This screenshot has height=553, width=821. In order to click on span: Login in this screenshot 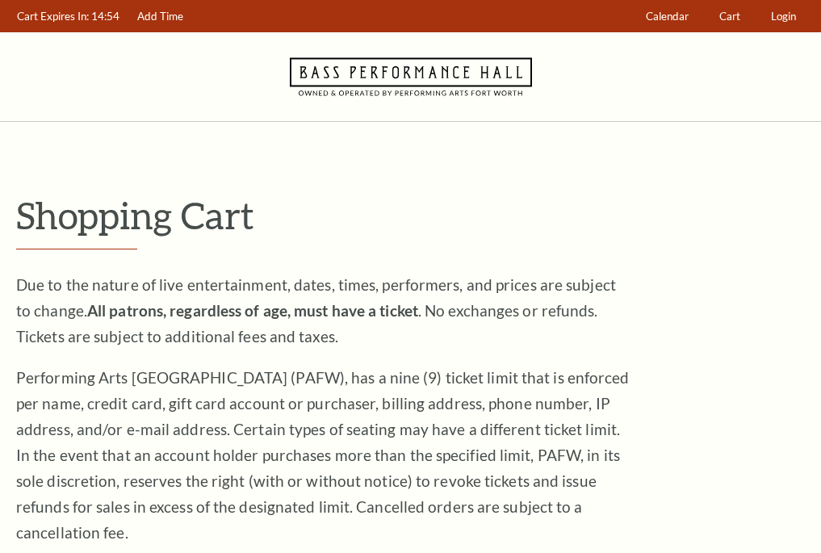, I will do `click(783, 16)`.